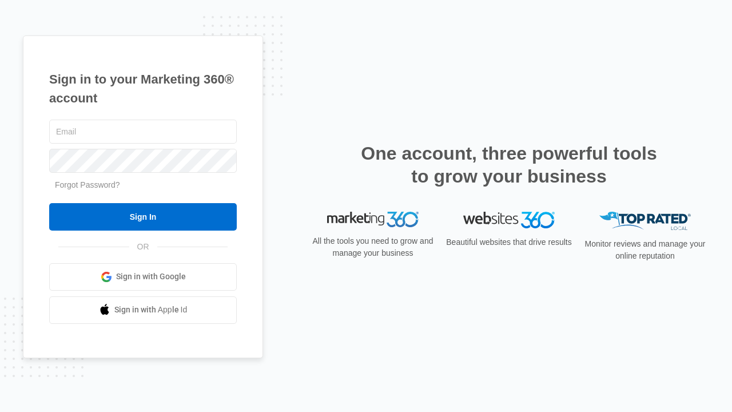  What do you see at coordinates (143, 310) in the screenshot?
I see `a: Sign in with Apple Id` at bounding box center [143, 310].